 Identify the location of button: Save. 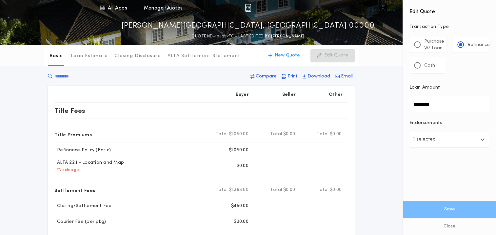
(450, 209).